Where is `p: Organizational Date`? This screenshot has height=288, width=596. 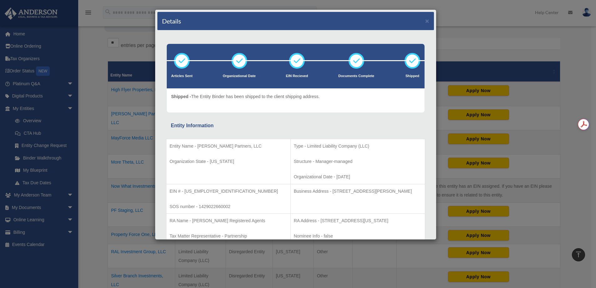
p: Organizational Date is located at coordinates (239, 76).